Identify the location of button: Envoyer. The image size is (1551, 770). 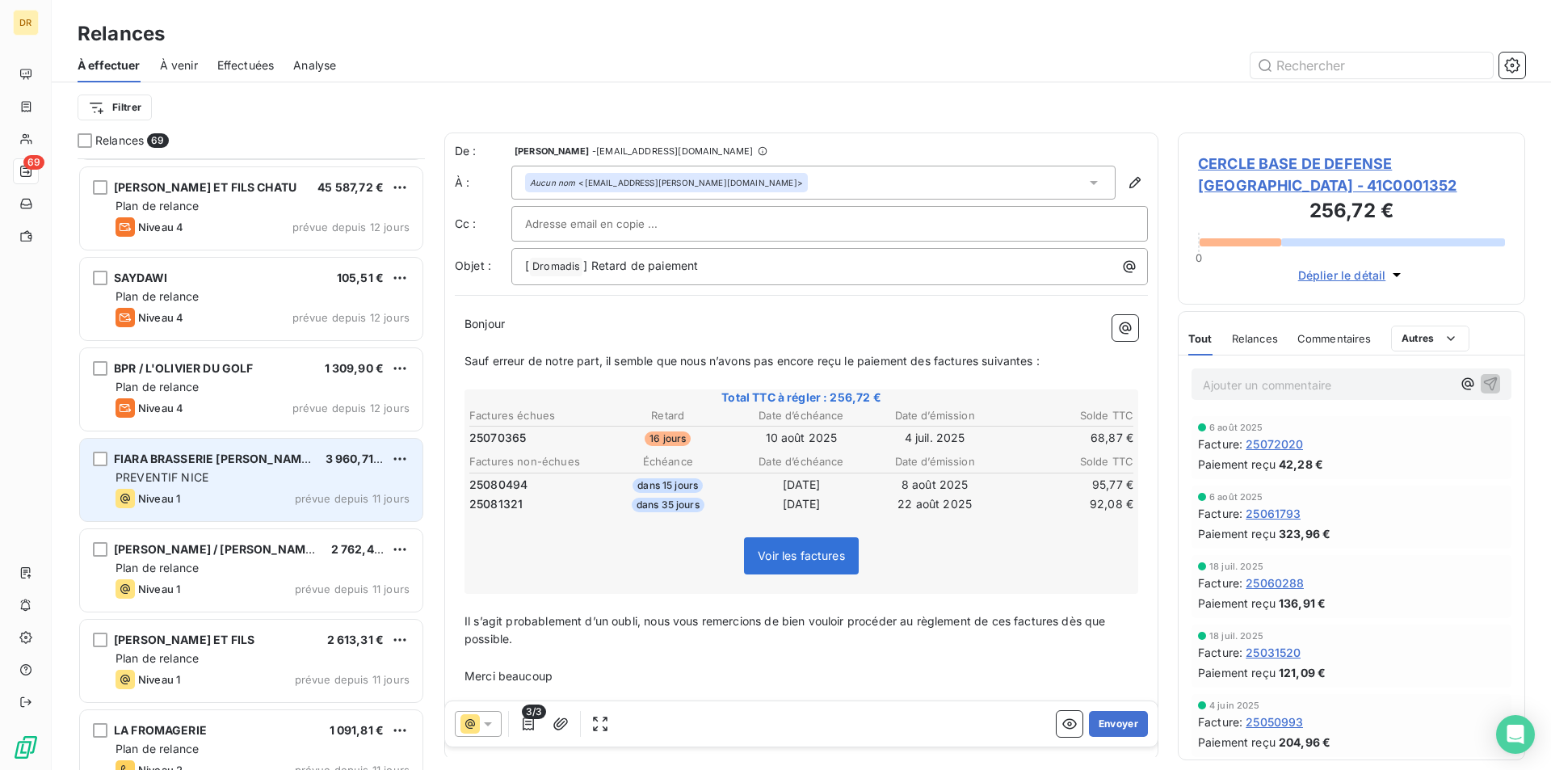
(1118, 724).